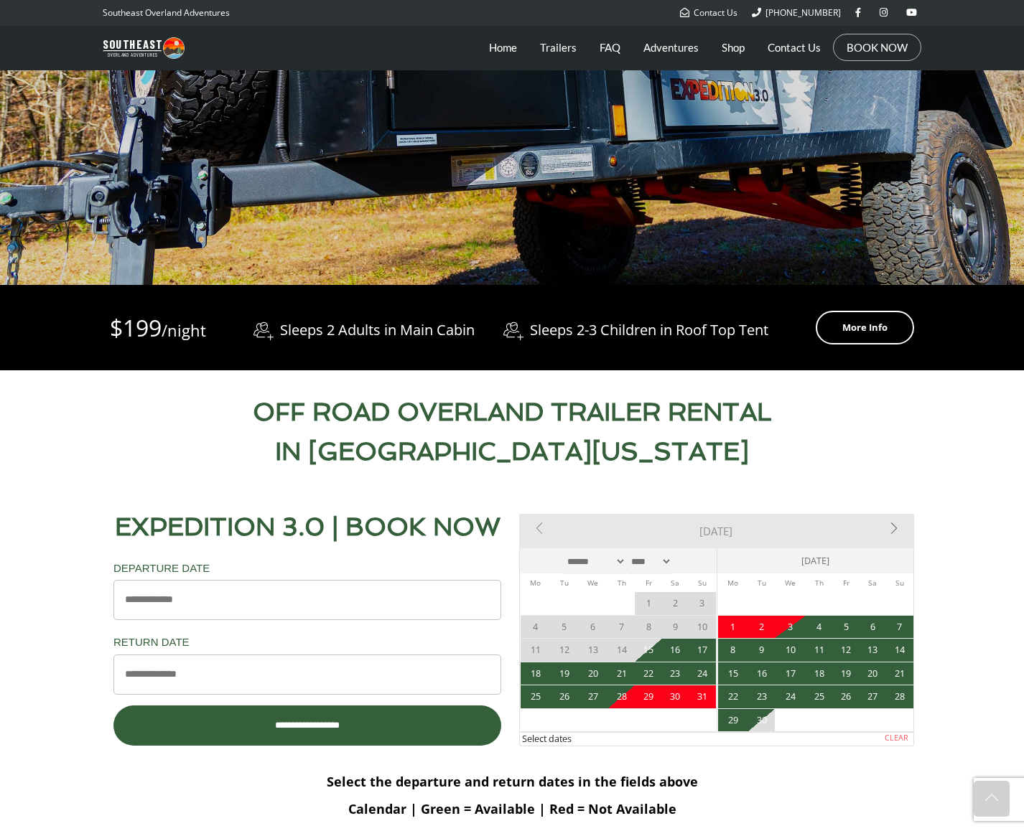  Describe the element at coordinates (648, 651) in the screenshot. I see `span: Not available Rules: Not check-out, This is earlier than allowed by our advance reservation rules.` at that location.